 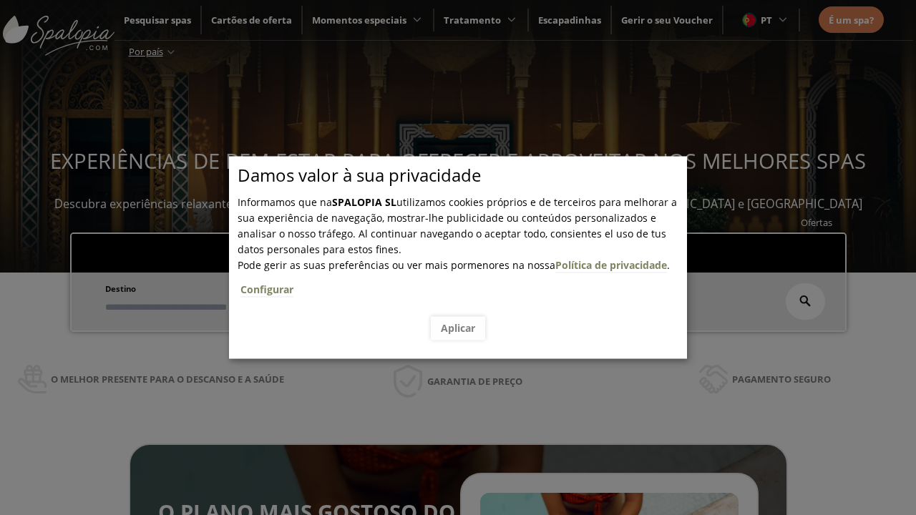 What do you see at coordinates (457, 225) in the screenshot?
I see `span: Informamos que na utilizamos cookies próprios e de terceiros para melhorar a sua experiência de n...` at bounding box center [457, 225].